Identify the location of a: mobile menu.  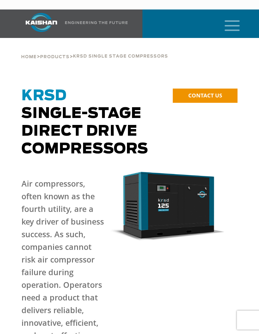
(228, 24).